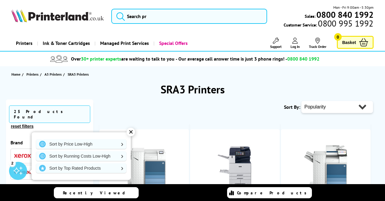 The image size is (385, 201). I want to click on a: Ink & Toner Cartridges, so click(66, 43).